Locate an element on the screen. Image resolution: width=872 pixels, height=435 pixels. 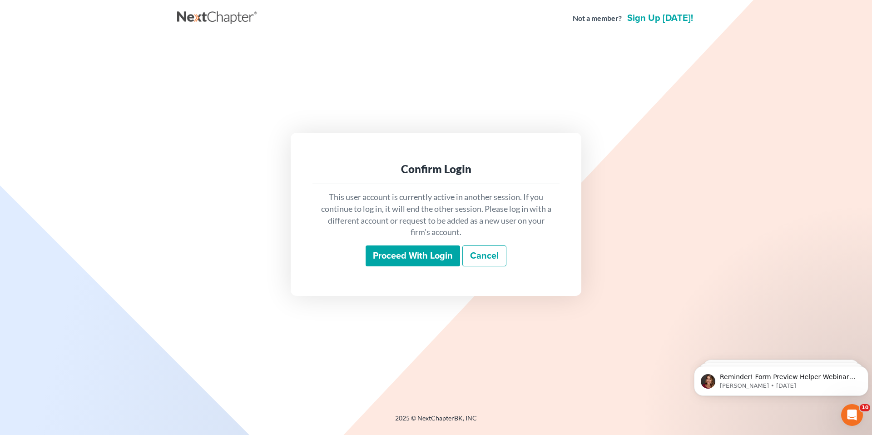
div: Confirm Login is located at coordinates (436, 169).